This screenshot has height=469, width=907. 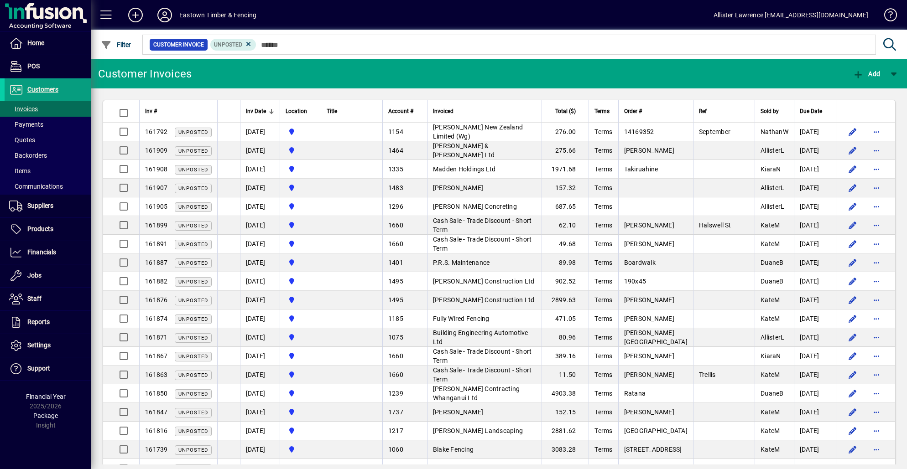 I want to click on span: Sold by, so click(x=770, y=111).